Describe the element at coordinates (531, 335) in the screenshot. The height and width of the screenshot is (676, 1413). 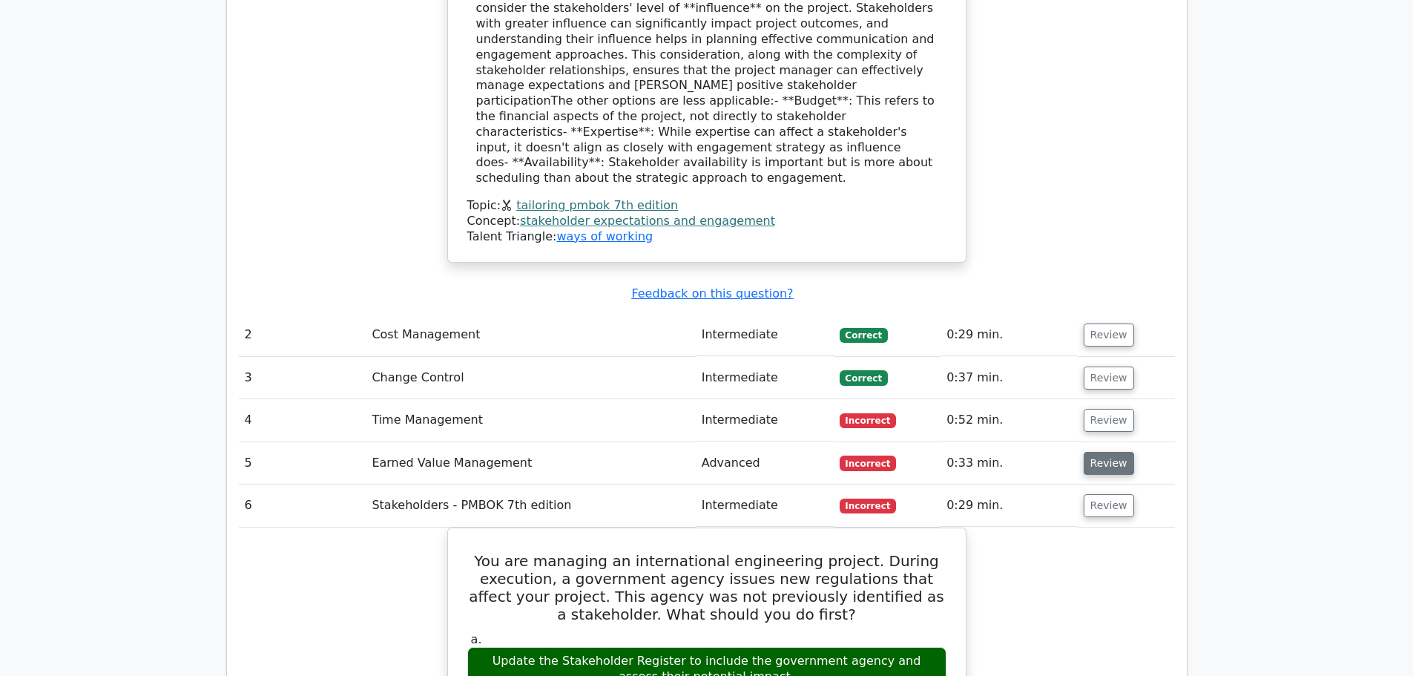
I see `td: Cost Management` at that location.